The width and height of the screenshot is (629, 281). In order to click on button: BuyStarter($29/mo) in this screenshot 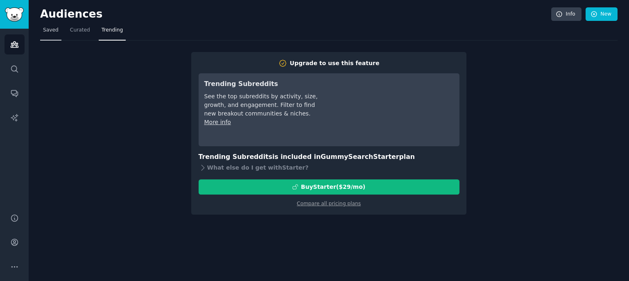, I will do `click(329, 187)`.